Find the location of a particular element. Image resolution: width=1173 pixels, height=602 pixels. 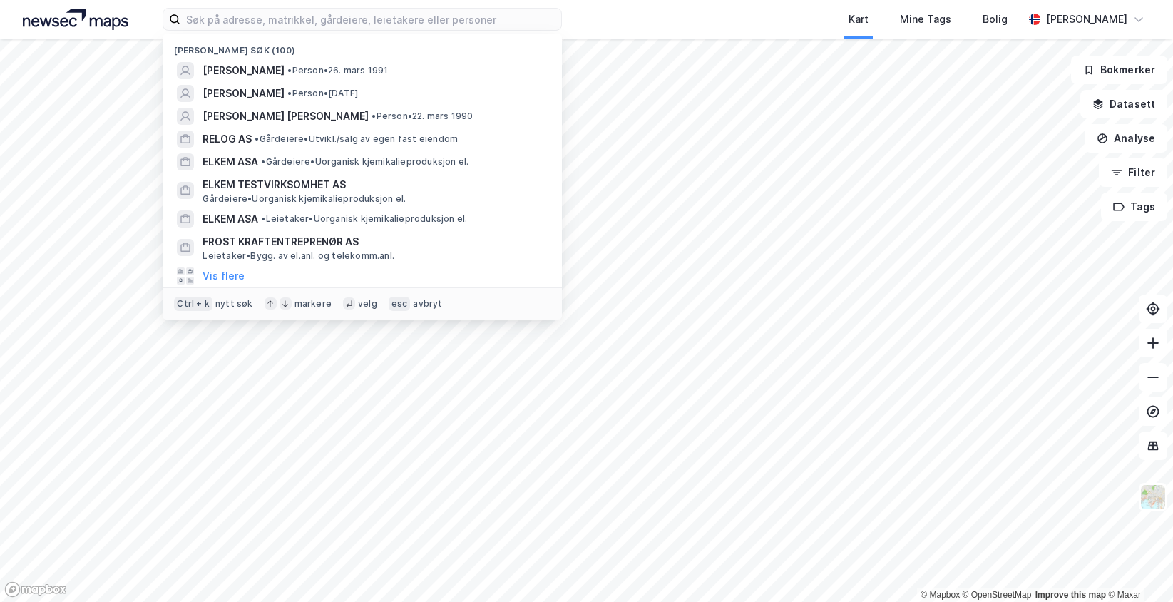

div: Kart is located at coordinates (859, 19).